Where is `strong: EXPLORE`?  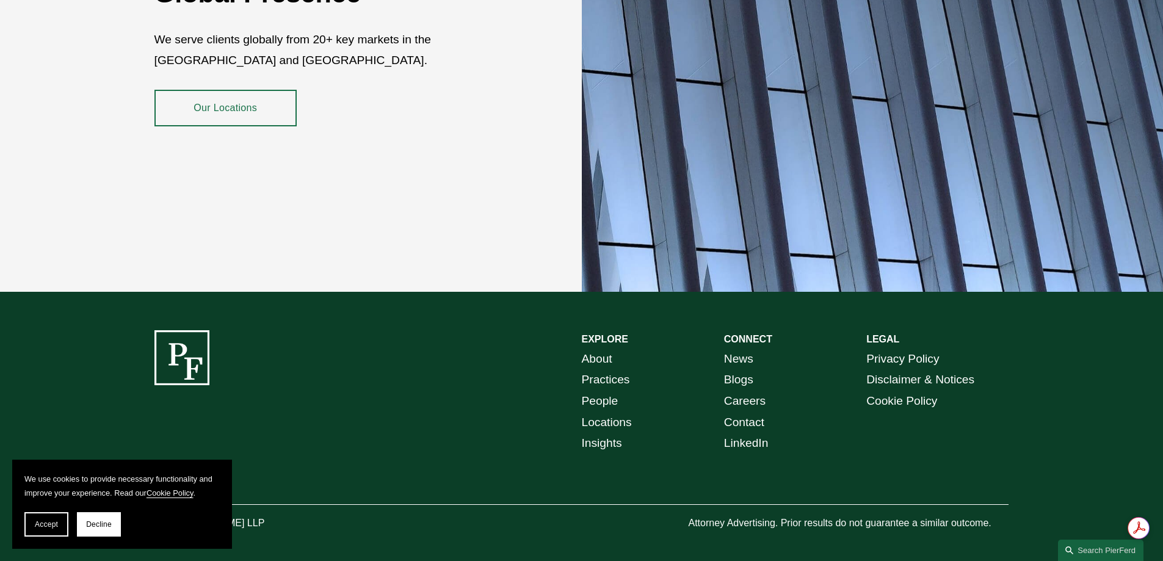
strong: EXPLORE is located at coordinates (605, 339).